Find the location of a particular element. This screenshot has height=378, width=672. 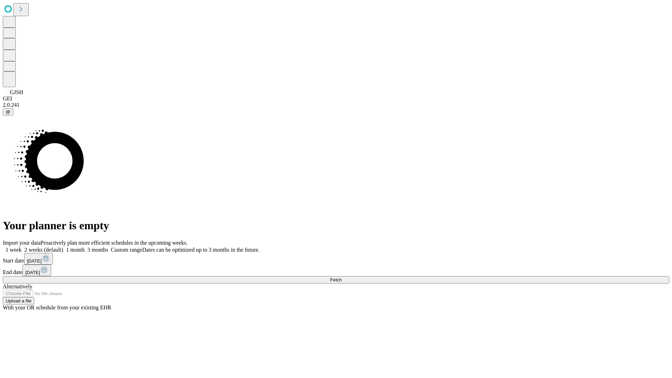

span: Fetch is located at coordinates (336, 280).